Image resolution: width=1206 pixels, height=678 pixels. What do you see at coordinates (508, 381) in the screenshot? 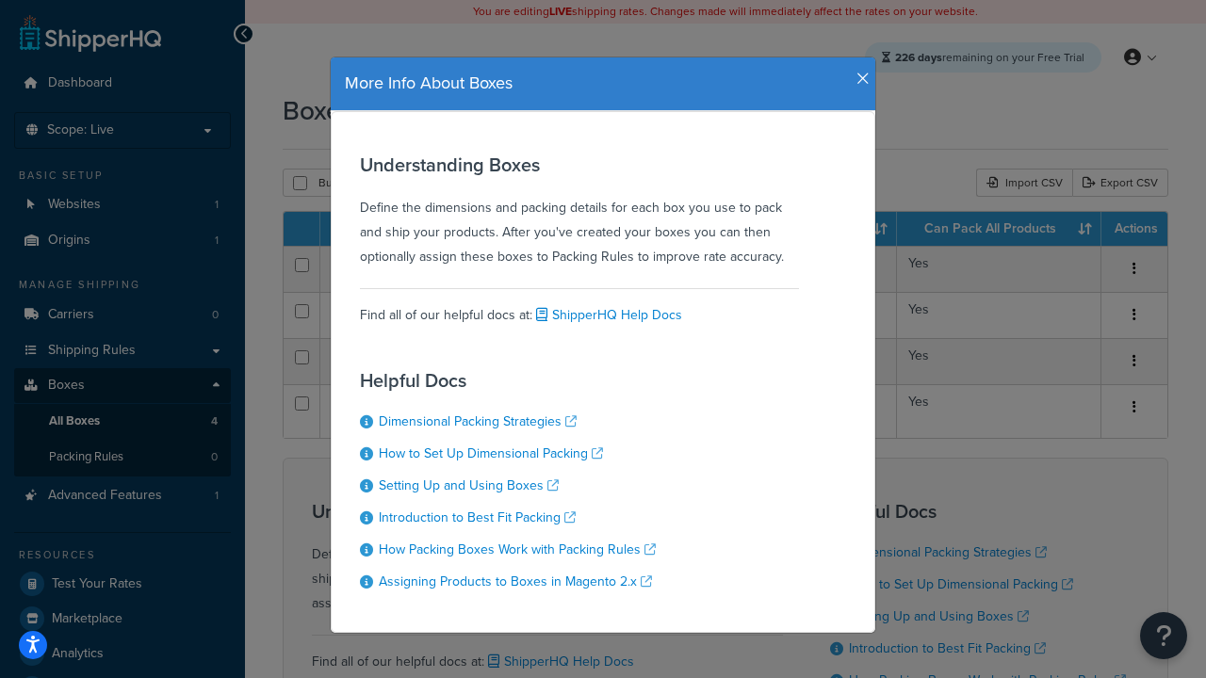
I see `h3: Helpful Docs` at bounding box center [508, 381].